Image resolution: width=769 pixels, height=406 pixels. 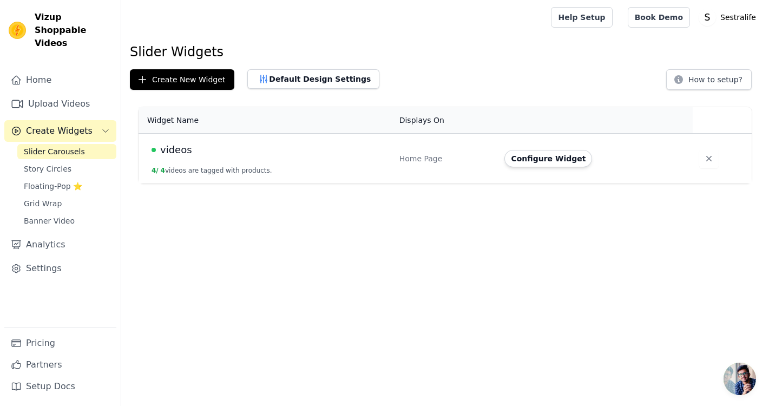 I want to click on img: Vizup, so click(x=17, y=30).